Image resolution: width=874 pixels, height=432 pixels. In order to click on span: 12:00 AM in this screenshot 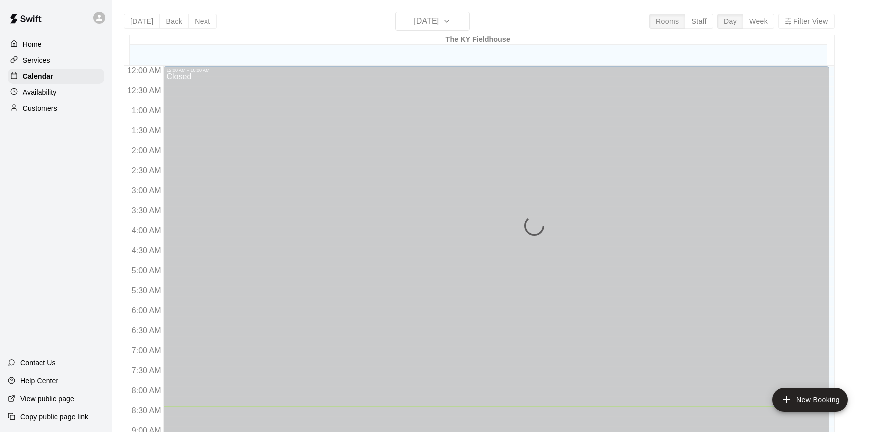, I will do `click(144, 70)`.